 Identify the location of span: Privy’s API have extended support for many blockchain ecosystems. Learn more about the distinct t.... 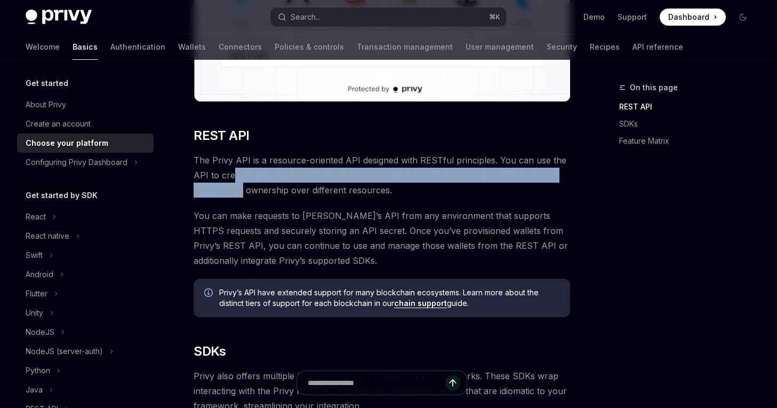
(389, 298).